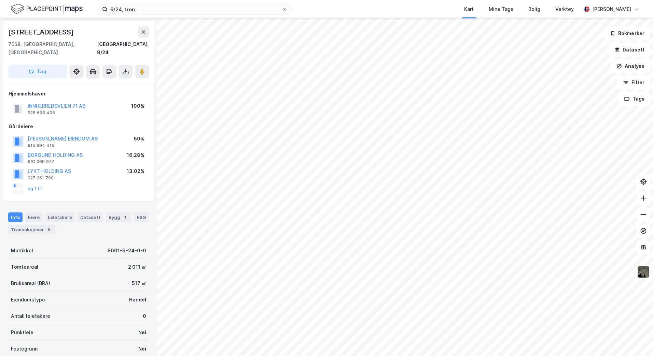 The height and width of the screenshot is (356, 653). Describe the element at coordinates (136, 171) in the screenshot. I see `div: 13.02%` at that location.